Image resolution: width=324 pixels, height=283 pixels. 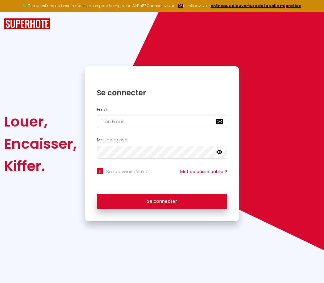 I want to click on div: Louer,, so click(x=40, y=122).